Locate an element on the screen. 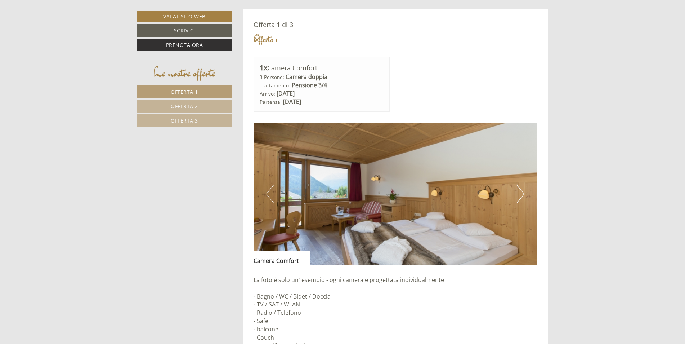  img: image is located at coordinates (395, 194).